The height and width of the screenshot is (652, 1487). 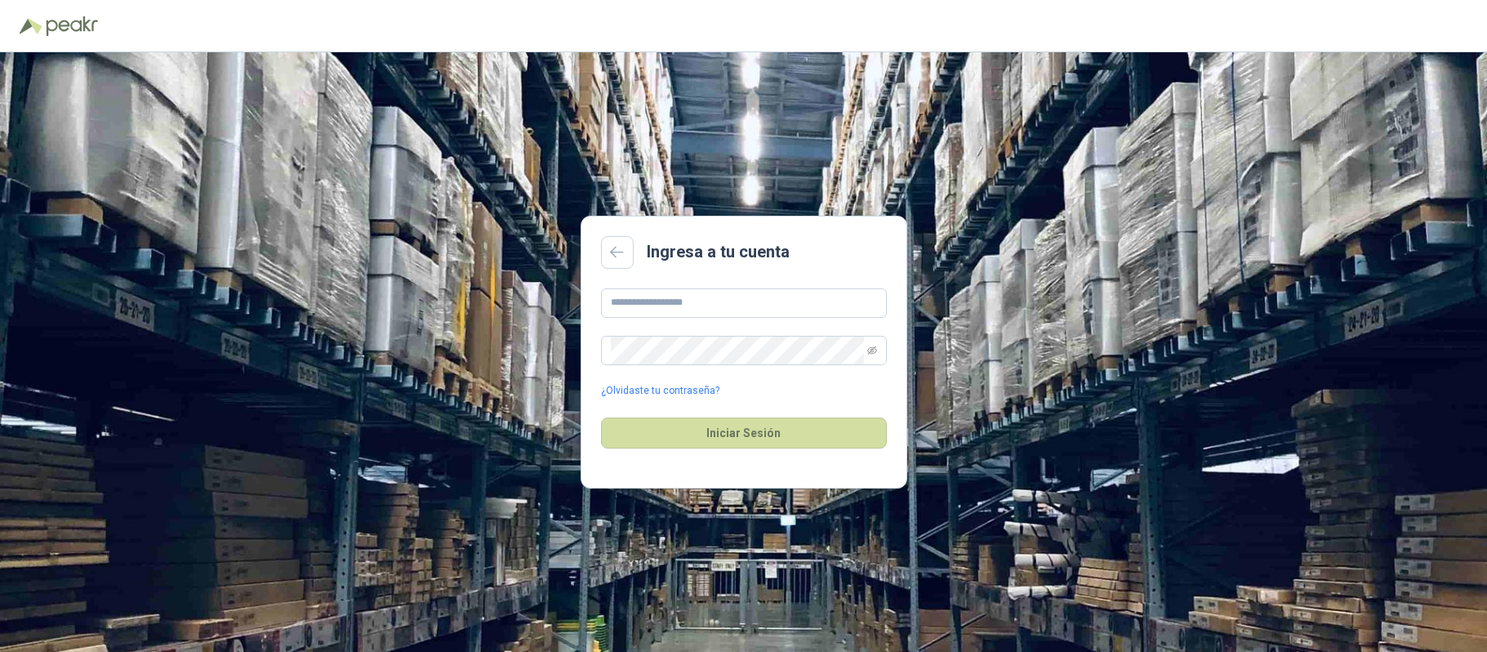 I want to click on h2: Ingresa a tu cuenta, so click(x=718, y=251).